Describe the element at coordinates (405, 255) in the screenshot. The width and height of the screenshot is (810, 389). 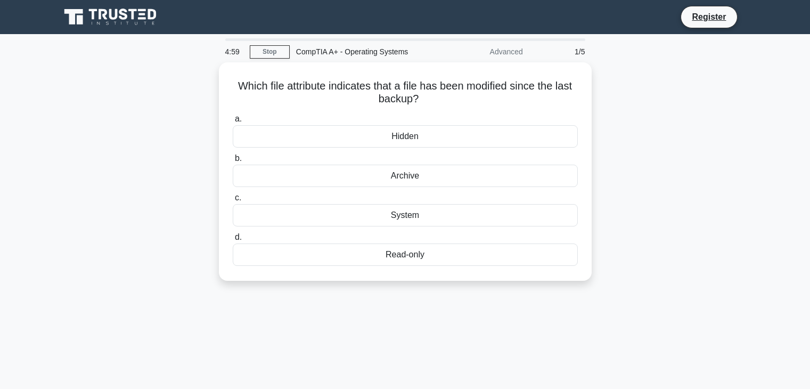
I see `div: Read-only` at that location.